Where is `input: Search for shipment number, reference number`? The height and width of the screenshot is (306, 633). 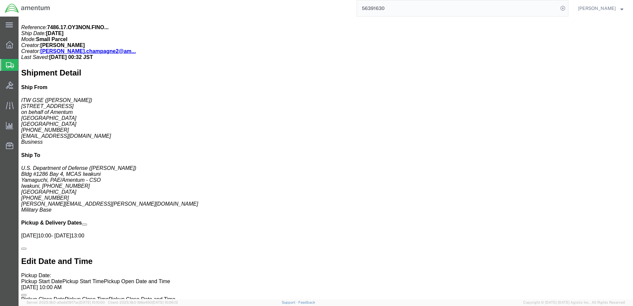
input: Search for shipment number, reference number is located at coordinates (458, 8).